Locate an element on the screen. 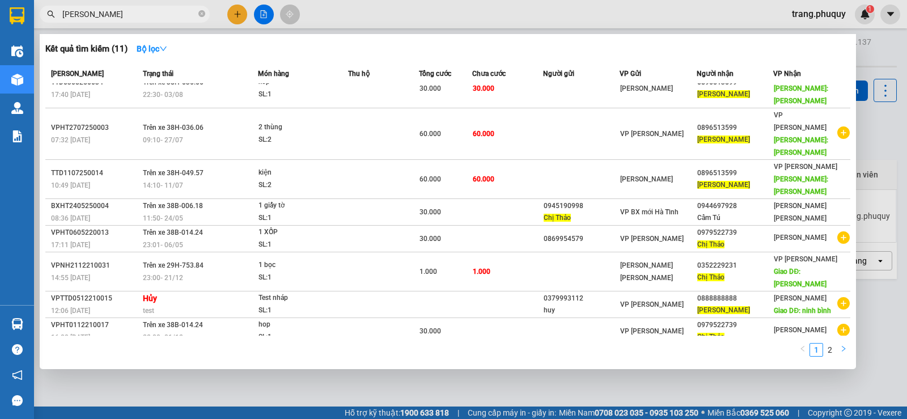 This screenshot has width=907, height=419. span: test is located at coordinates (148, 311).